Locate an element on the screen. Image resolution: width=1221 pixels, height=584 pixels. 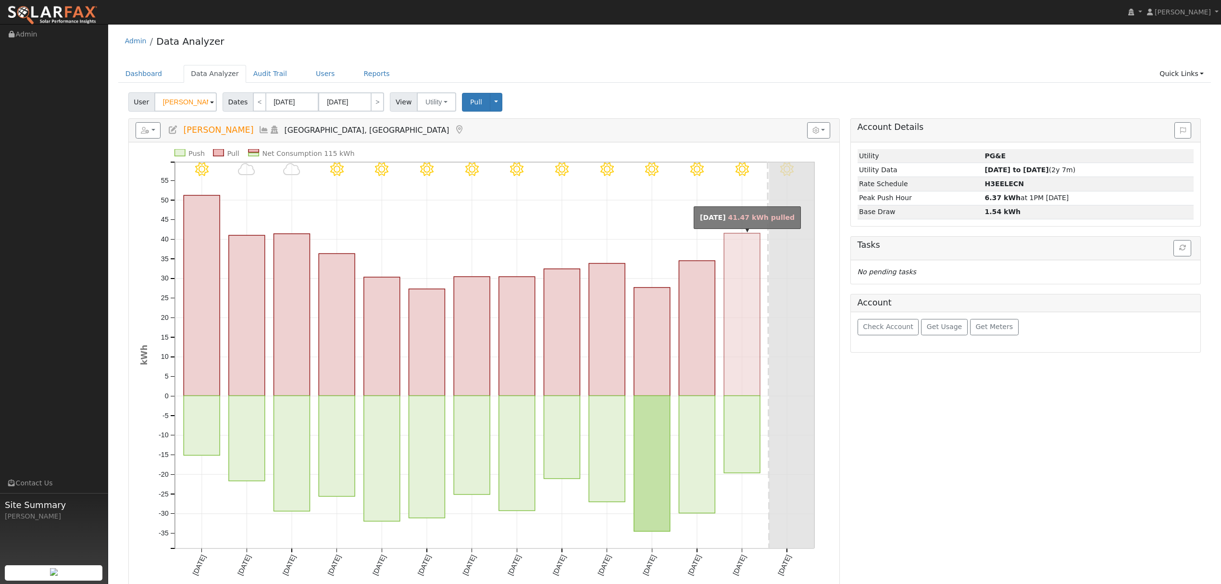
i: 9/07 - MostlyClear is located at coordinates (472, 169).